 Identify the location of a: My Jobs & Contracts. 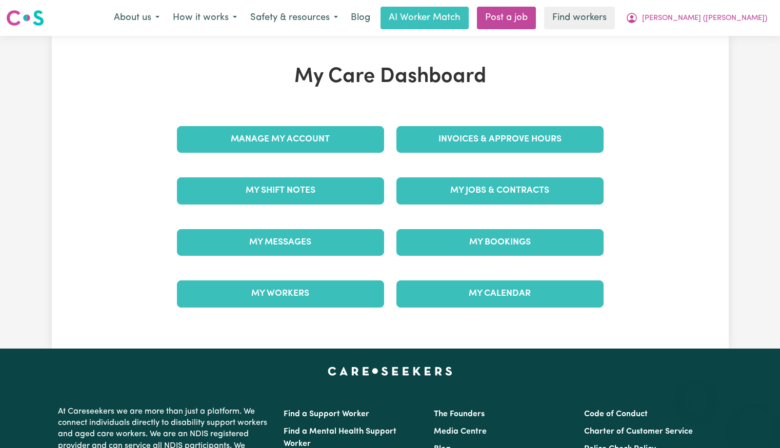
(500, 191).